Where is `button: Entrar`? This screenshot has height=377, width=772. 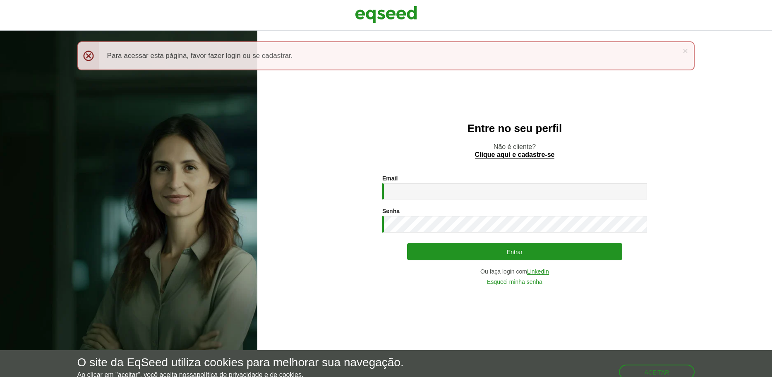 button: Entrar is located at coordinates (515, 251).